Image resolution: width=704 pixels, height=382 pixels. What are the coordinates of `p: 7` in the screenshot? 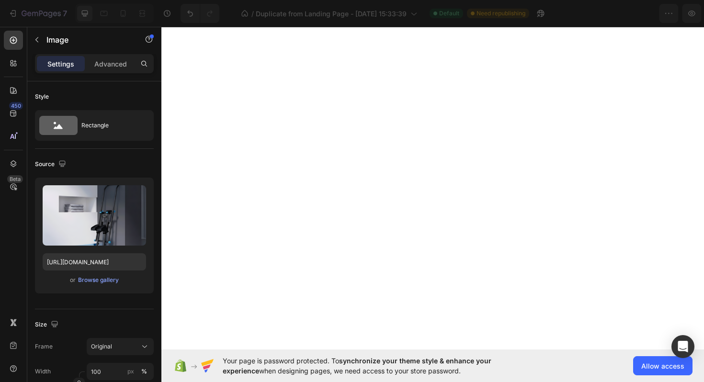 It's located at (65, 13).